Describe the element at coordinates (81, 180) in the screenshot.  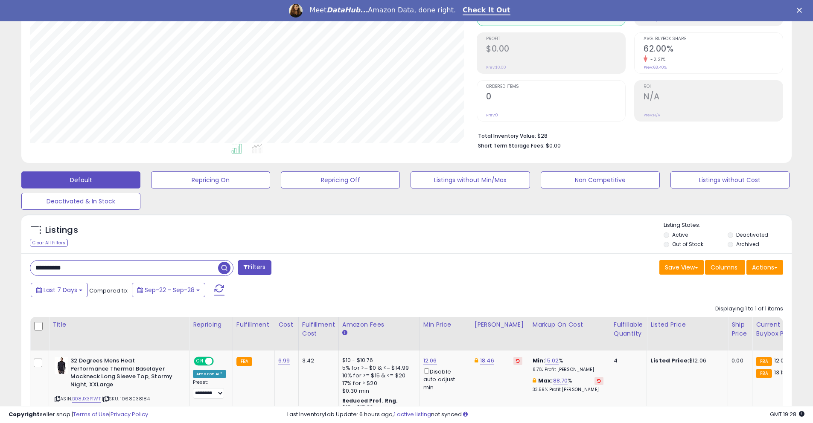
I see `button: Default` at that location.